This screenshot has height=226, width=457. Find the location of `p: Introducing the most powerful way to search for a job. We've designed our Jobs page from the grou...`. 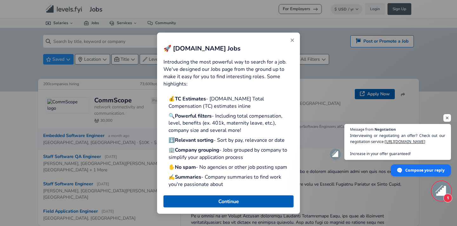

p: Introducing the most powerful way to search for a job. We've designed our Jobs page from the grou... is located at coordinates (229, 73).